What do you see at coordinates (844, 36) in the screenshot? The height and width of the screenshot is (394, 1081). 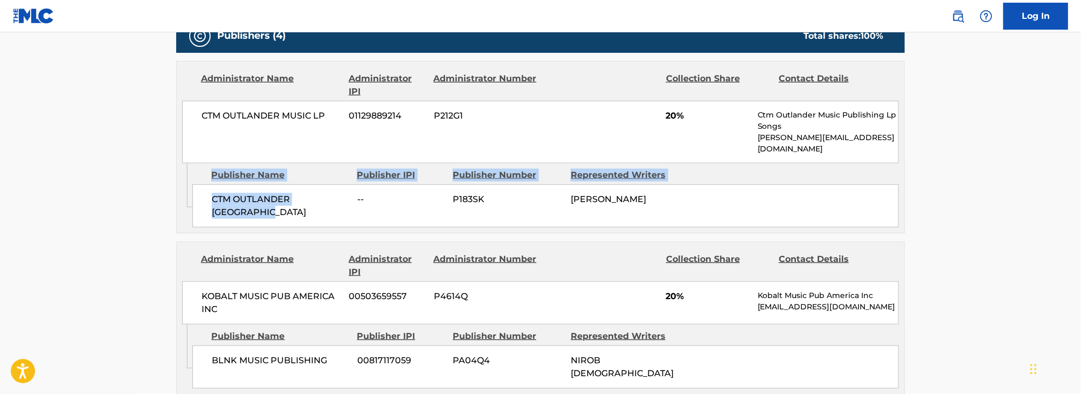 I see `div: Total shares:` at bounding box center [844, 36].